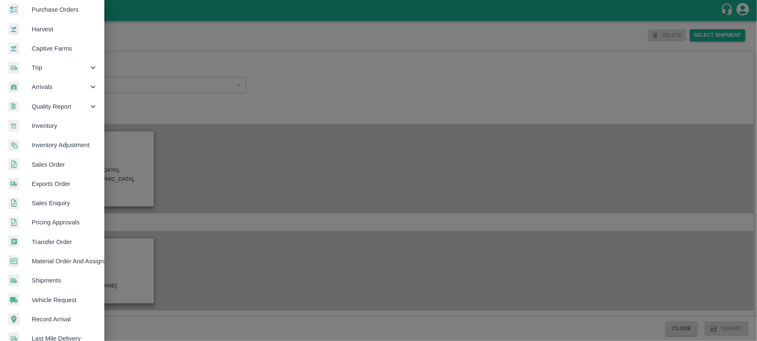 This screenshot has height=341, width=757. I want to click on img: vehicle, so click(14, 299).